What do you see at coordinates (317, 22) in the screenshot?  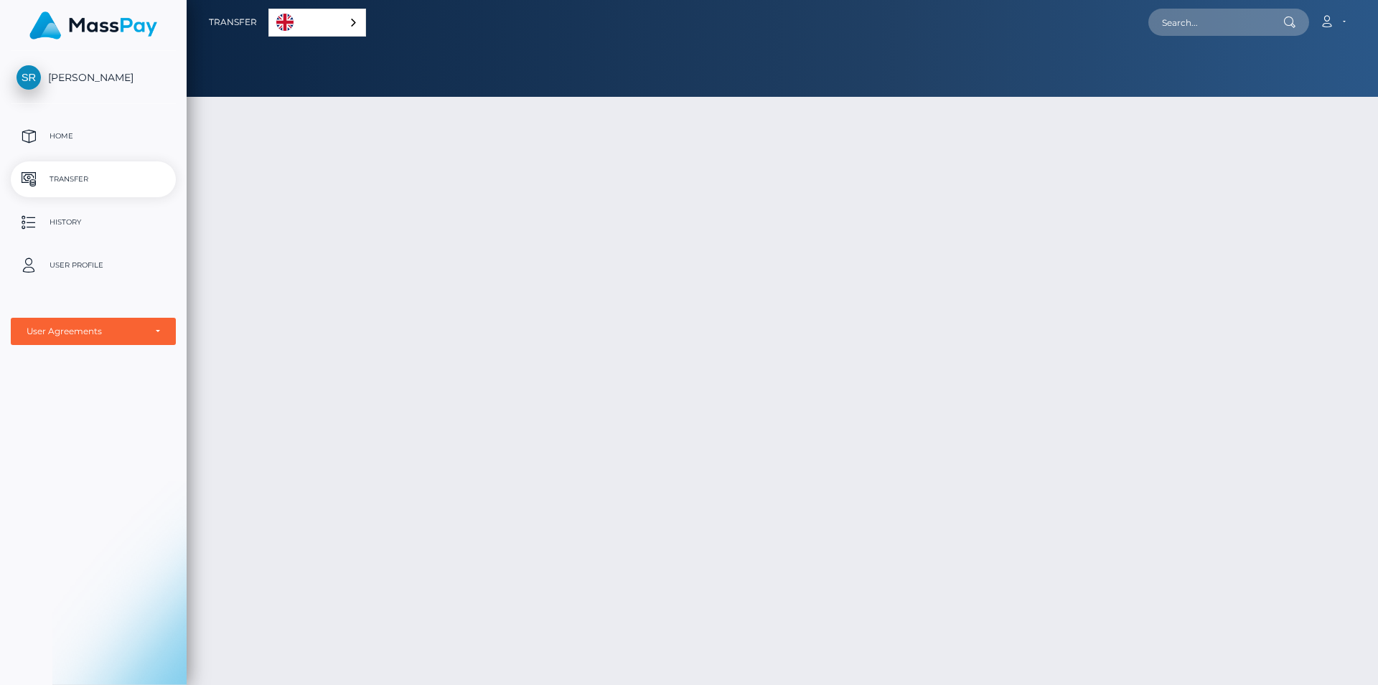 I see `a: English` at bounding box center [317, 22].